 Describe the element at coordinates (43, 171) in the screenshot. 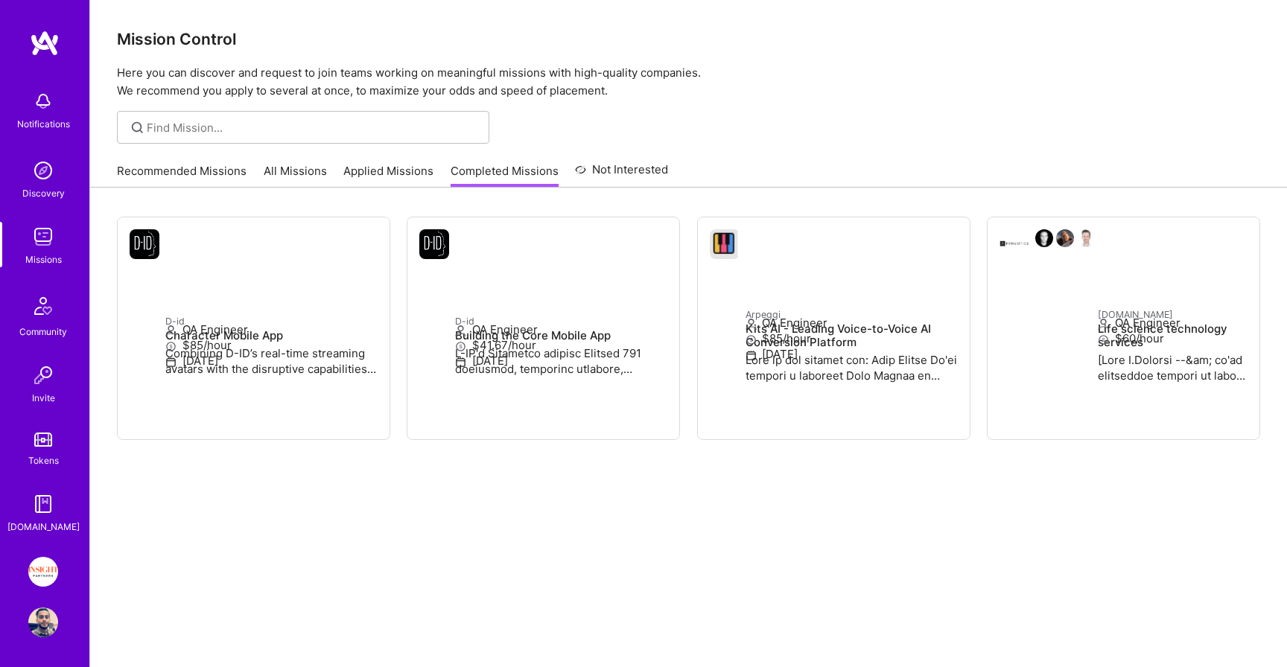

I see `img: discovery` at that location.